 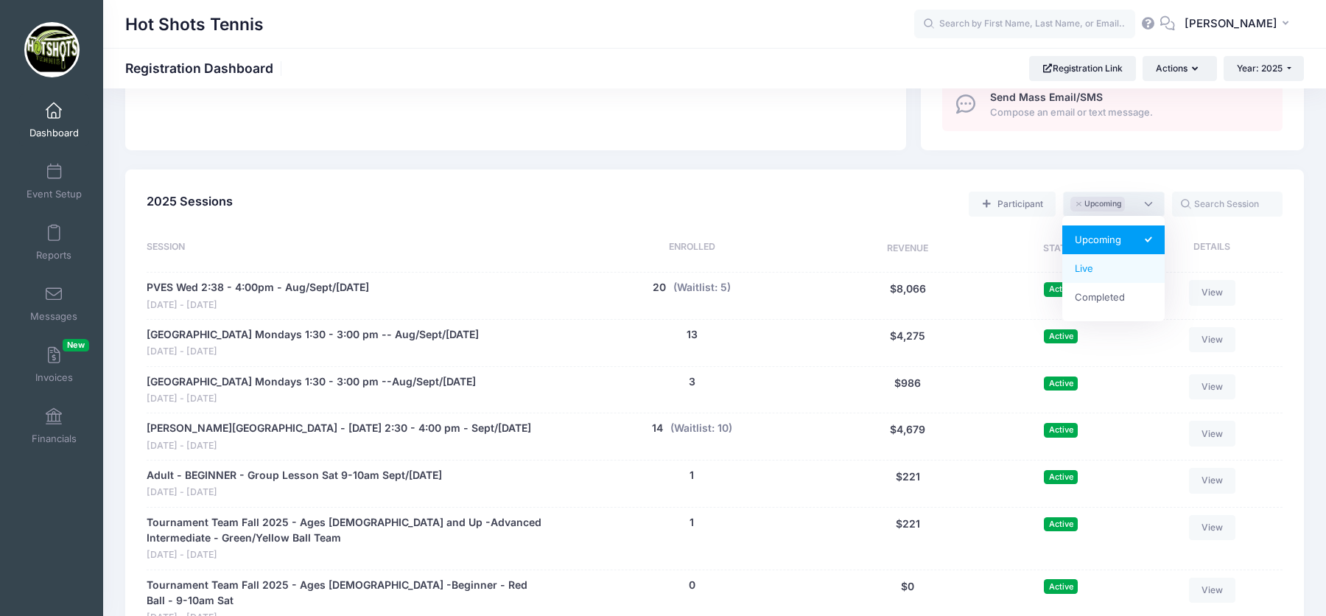 I want to click on a: InvoicesNew, so click(x=54, y=365).